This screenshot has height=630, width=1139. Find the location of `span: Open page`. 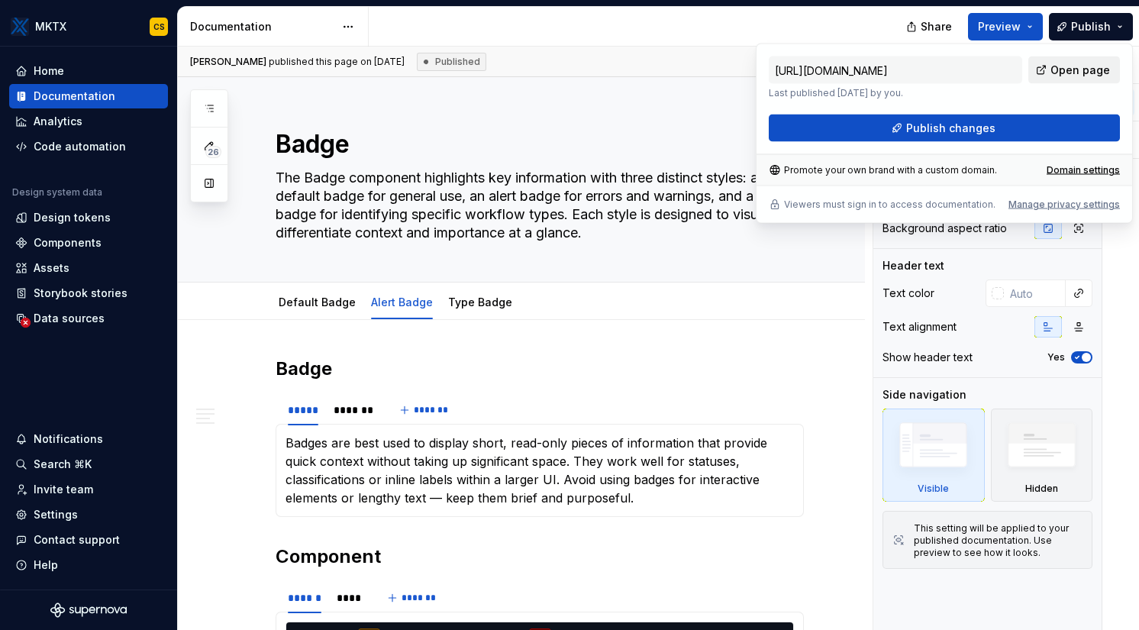

span: Open page is located at coordinates (1080, 70).